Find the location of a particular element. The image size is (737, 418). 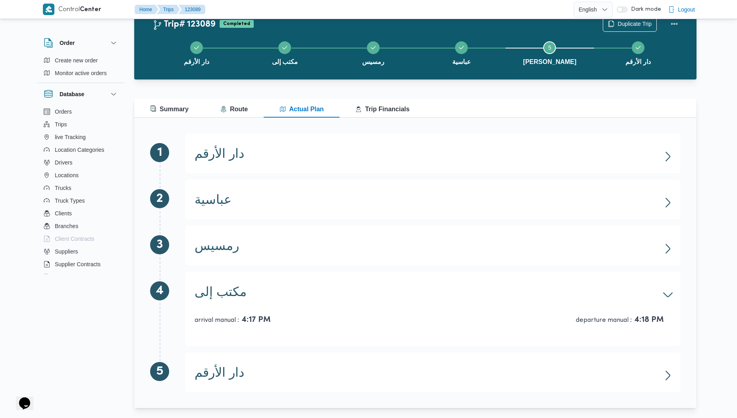

button: Trucks is located at coordinates (81, 188).